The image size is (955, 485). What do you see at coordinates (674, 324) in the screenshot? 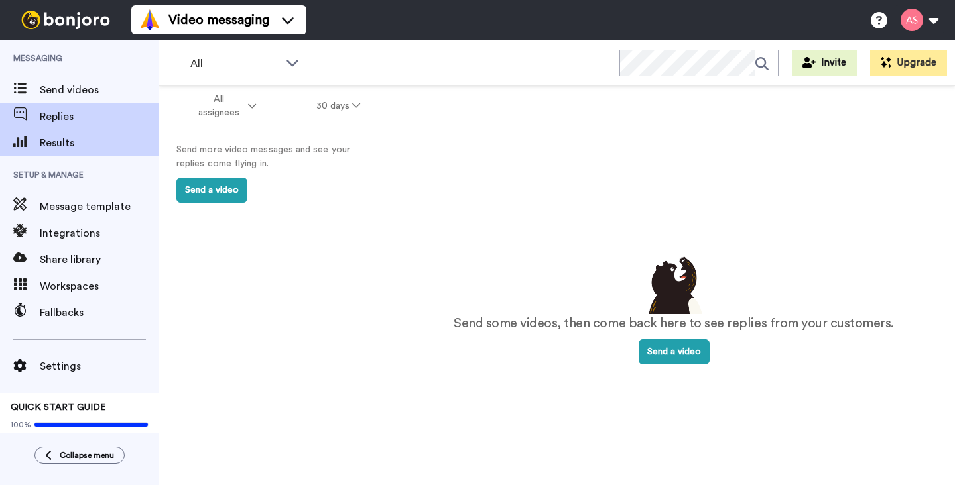
I see `p: Send some videos, then come back here to see replies from your customers.` at bounding box center [674, 324].